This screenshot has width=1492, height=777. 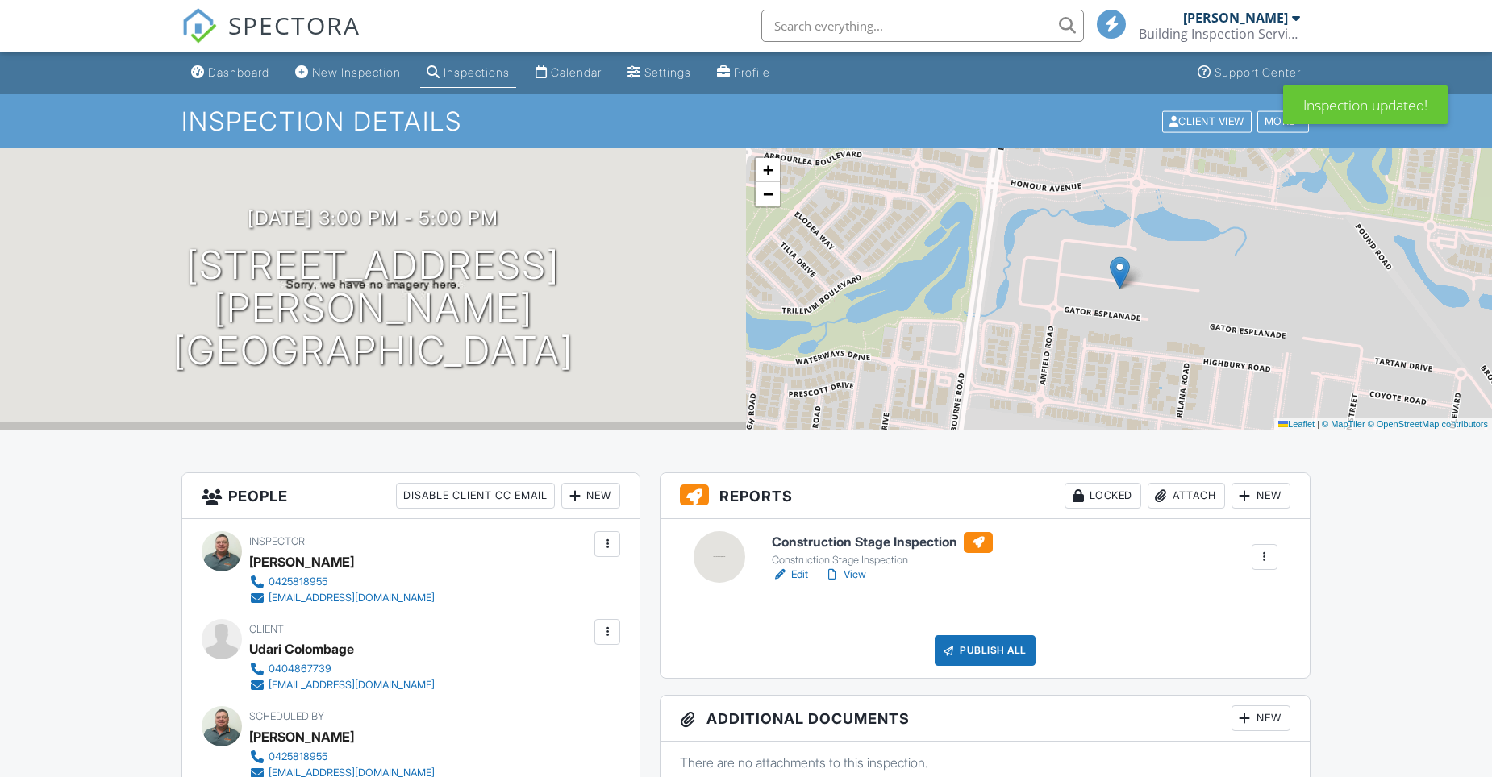 What do you see at coordinates (984, 496) in the screenshot?
I see `h3: Reports` at bounding box center [984, 496].